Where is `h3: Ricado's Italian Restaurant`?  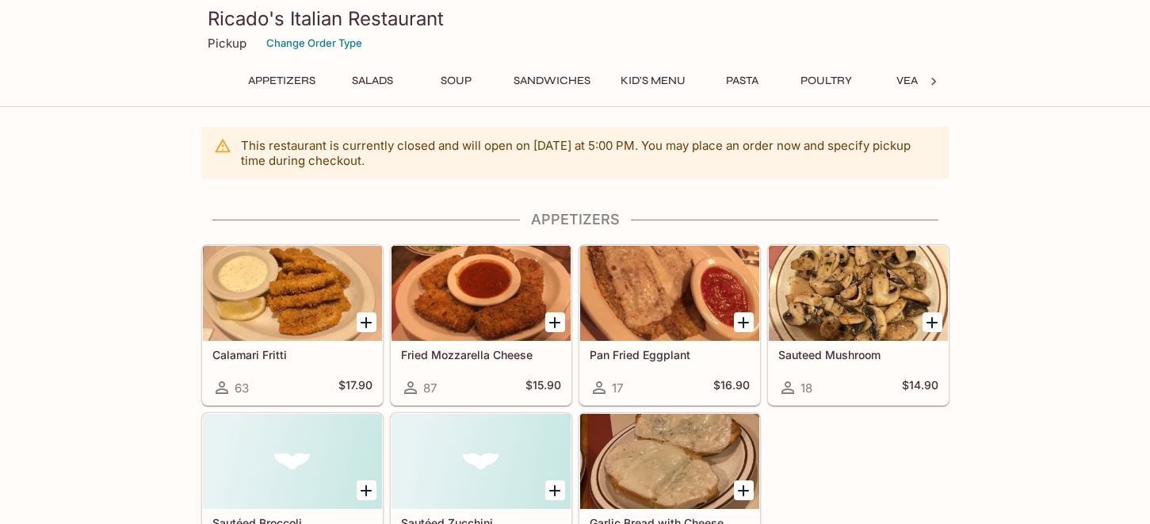
h3: Ricado's Italian Restaurant is located at coordinates (576, 18).